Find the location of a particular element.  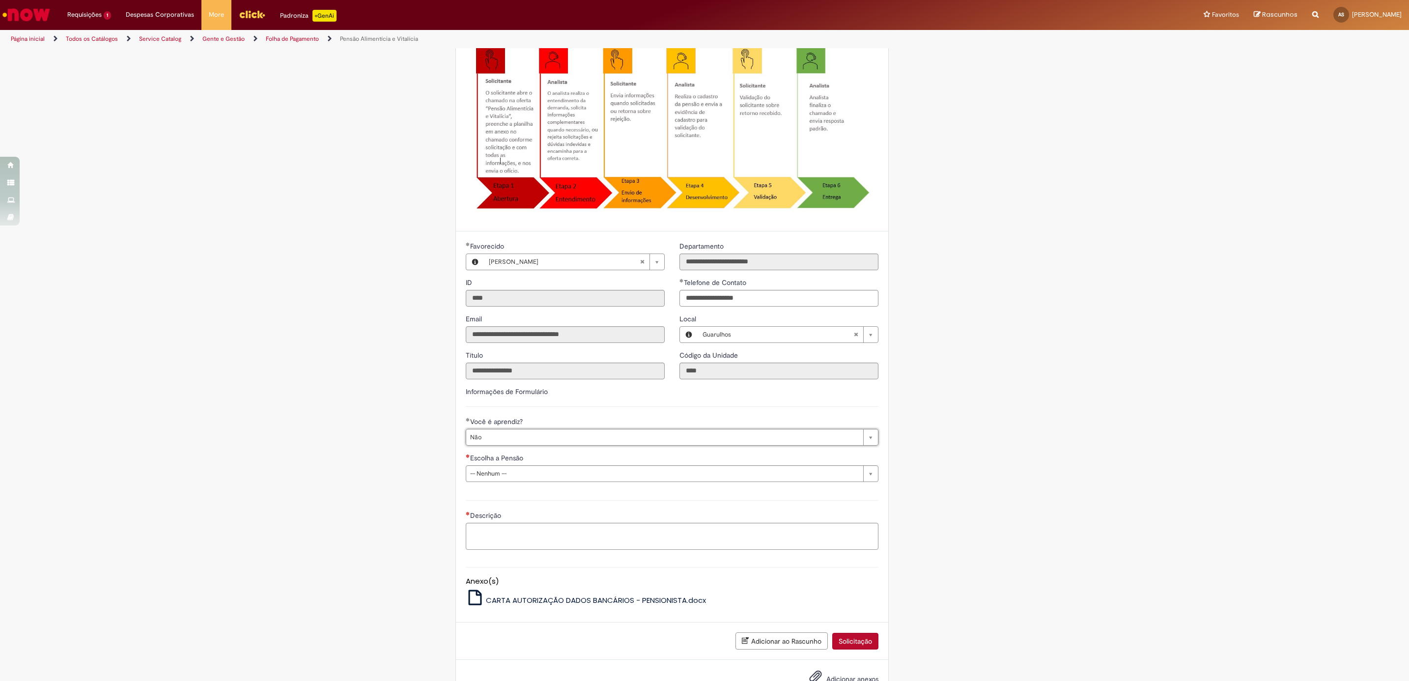

p: +GenAi is located at coordinates (324, 16).